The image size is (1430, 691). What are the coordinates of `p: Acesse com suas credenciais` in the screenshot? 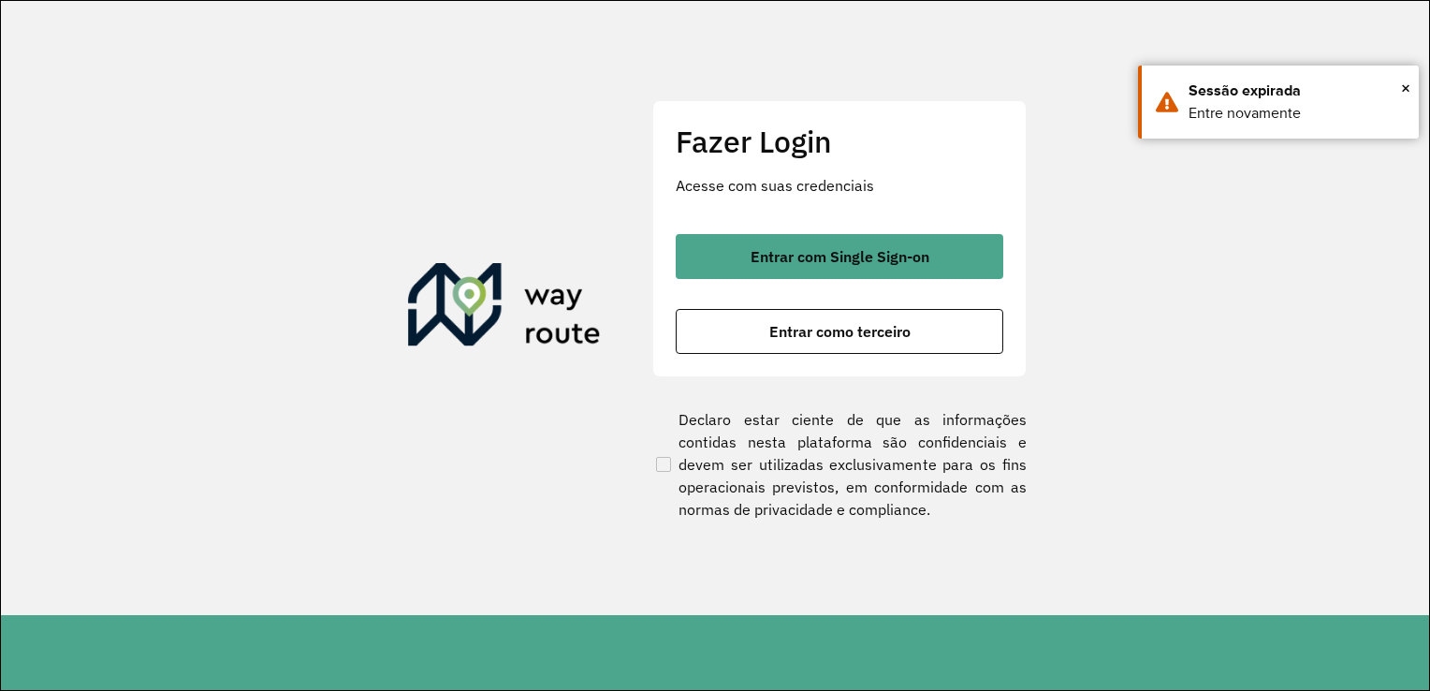 It's located at (840, 185).